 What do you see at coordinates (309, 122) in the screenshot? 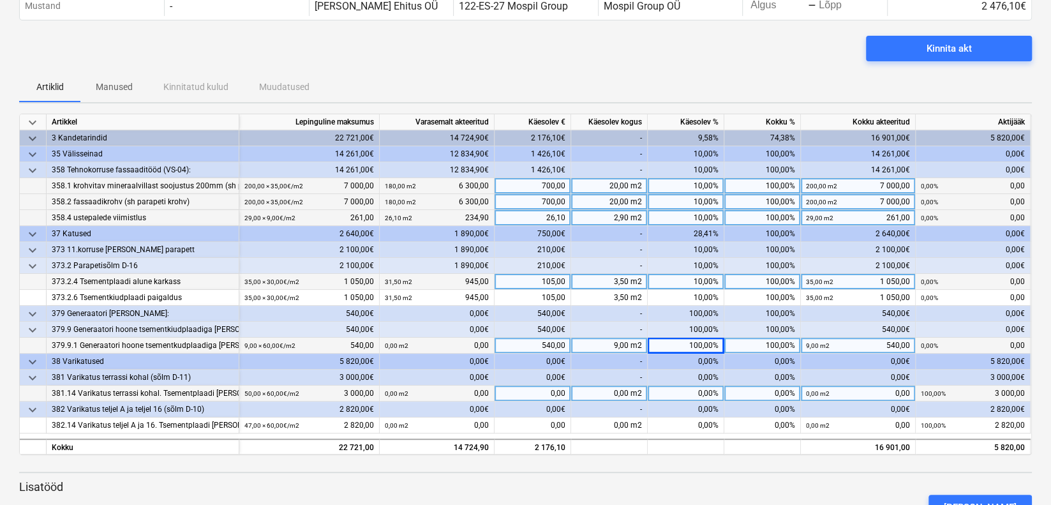
I see `div: Lepinguline maksumus` at bounding box center [309, 122].